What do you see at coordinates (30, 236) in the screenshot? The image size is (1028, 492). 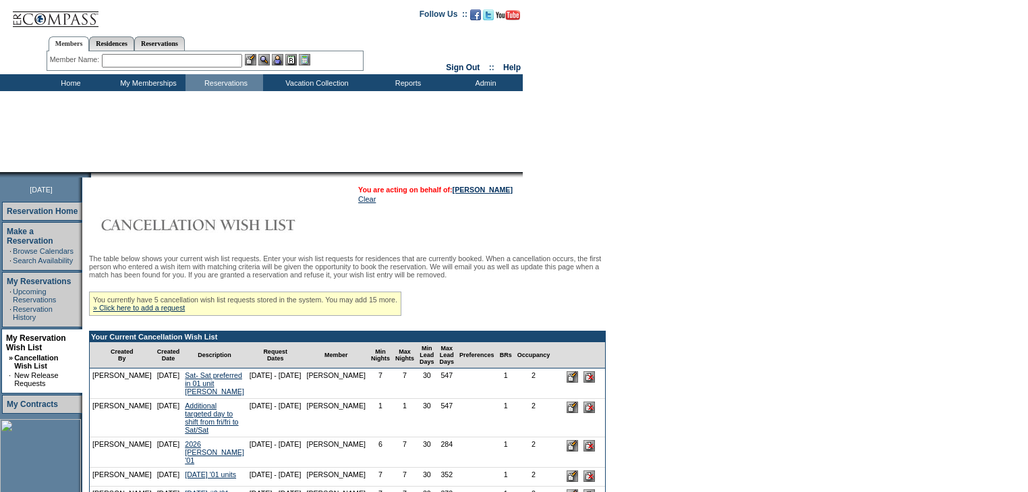 I see `a: Make a Reservation` at bounding box center [30, 236].